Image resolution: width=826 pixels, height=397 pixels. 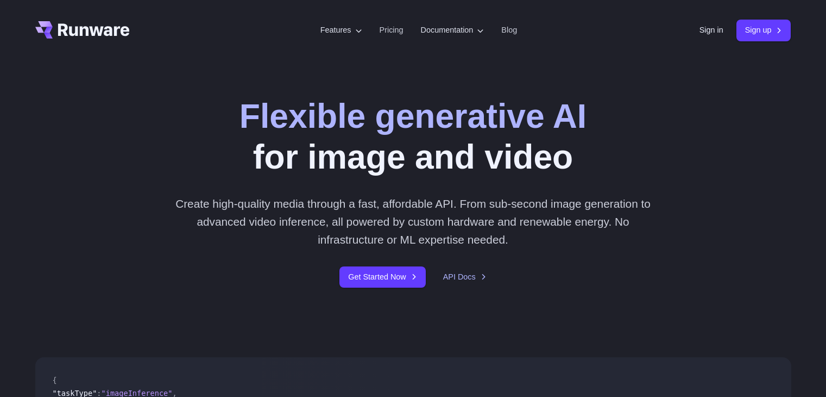 What do you see at coordinates (764, 30) in the screenshot?
I see `a: Sign up` at bounding box center [764, 30].